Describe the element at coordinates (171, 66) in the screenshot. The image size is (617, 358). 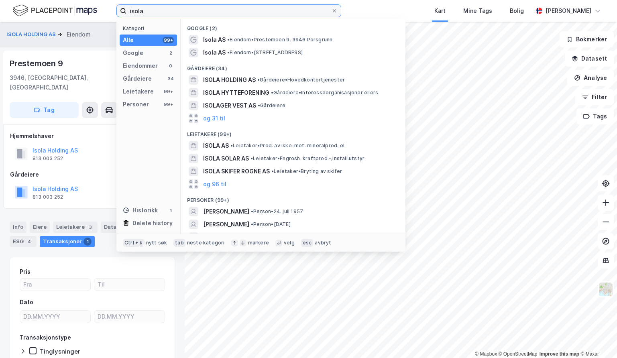
I see `div: 0` at that location.